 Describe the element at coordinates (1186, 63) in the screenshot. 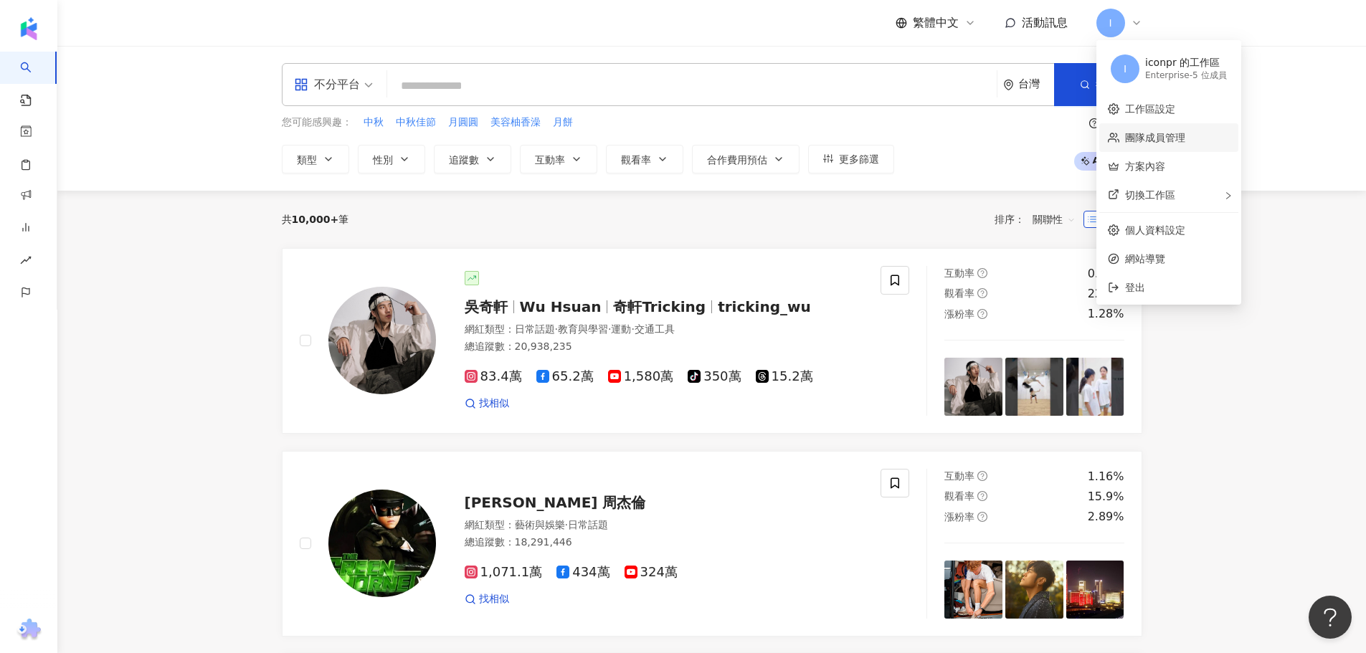

I see `div: iconpr 的工作區` at that location.